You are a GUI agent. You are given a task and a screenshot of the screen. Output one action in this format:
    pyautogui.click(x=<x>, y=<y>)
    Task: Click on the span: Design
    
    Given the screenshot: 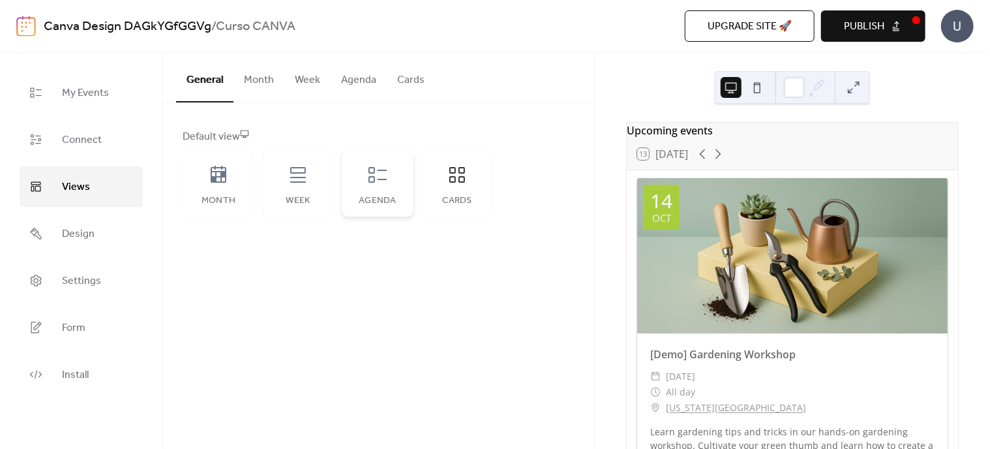 What is the action you would take?
    pyautogui.click(x=78, y=234)
    